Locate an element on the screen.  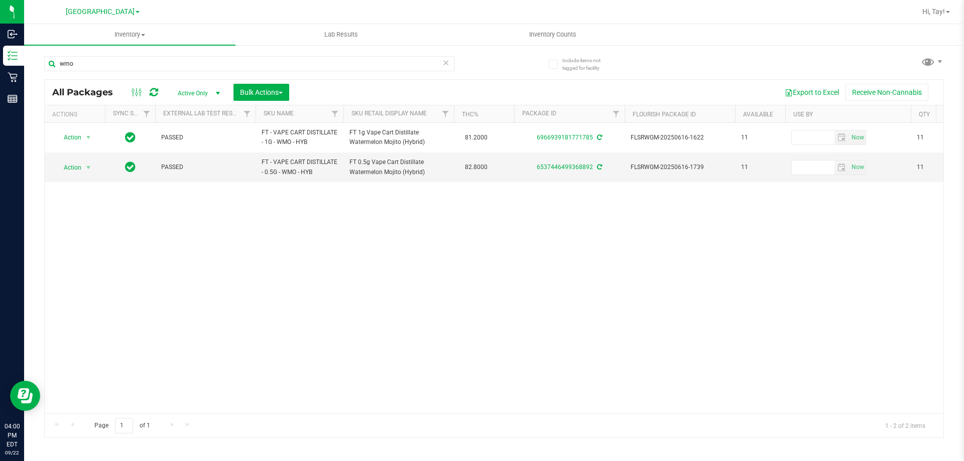
button: Bulk Actions is located at coordinates (261, 92).